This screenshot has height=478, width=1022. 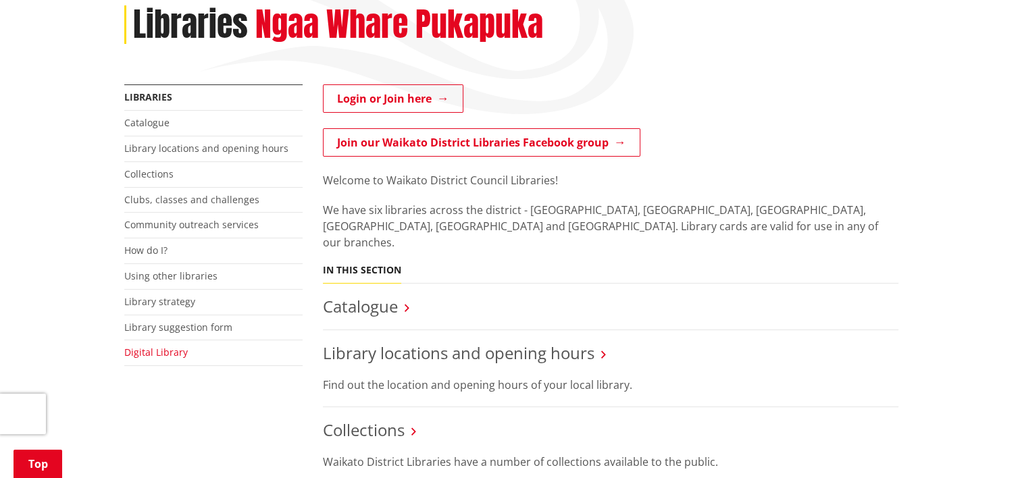 I want to click on p: Waikato District Libraries have a number of collections available to the public., so click(x=610, y=462).